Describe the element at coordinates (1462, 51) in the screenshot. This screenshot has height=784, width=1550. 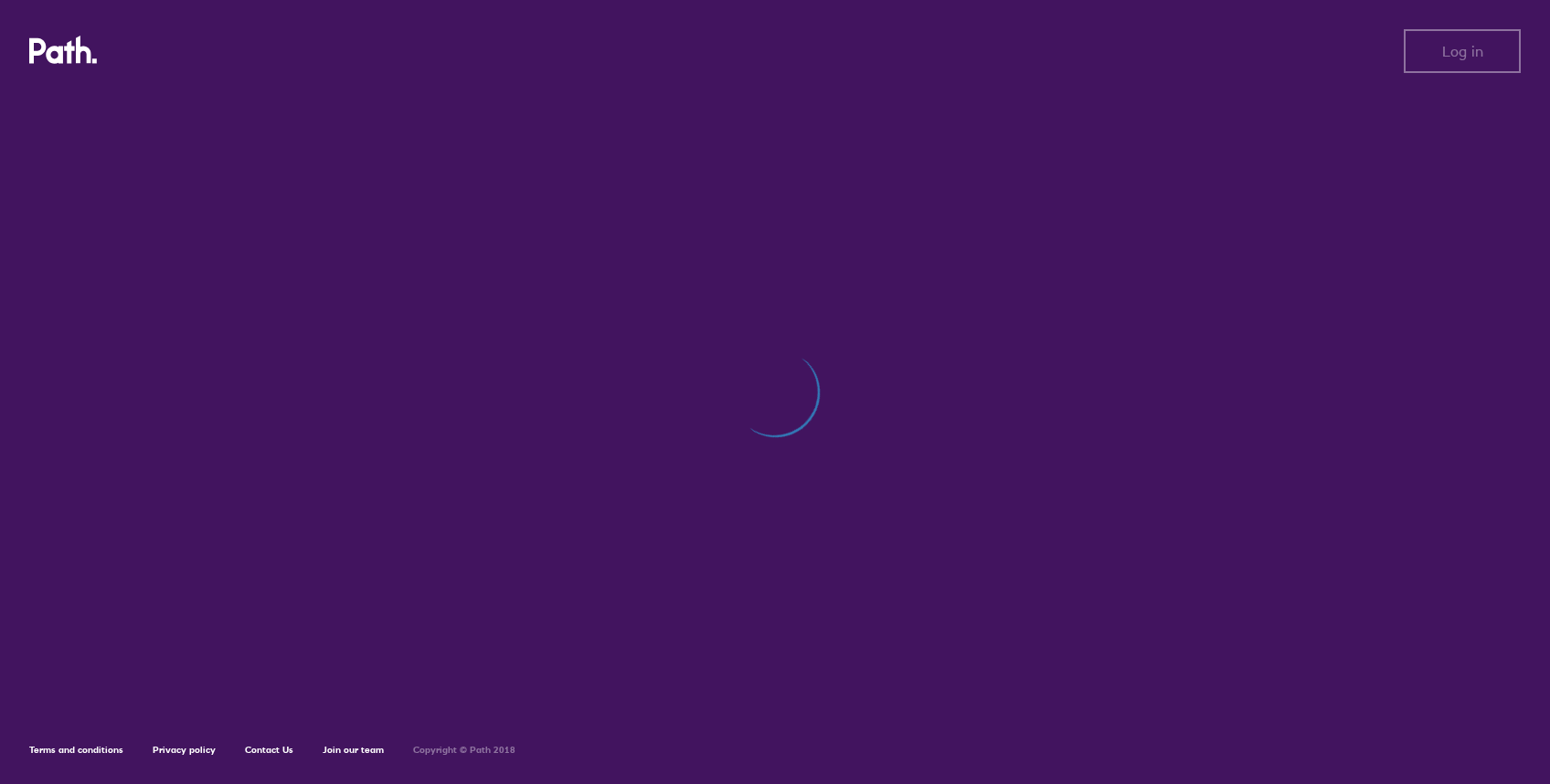
I see `span: Log in` at that location.